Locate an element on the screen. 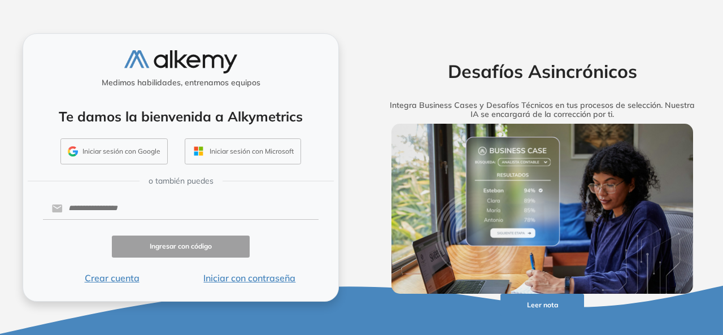 This screenshot has height=335, width=723. img: img-more-info is located at coordinates (542, 208).